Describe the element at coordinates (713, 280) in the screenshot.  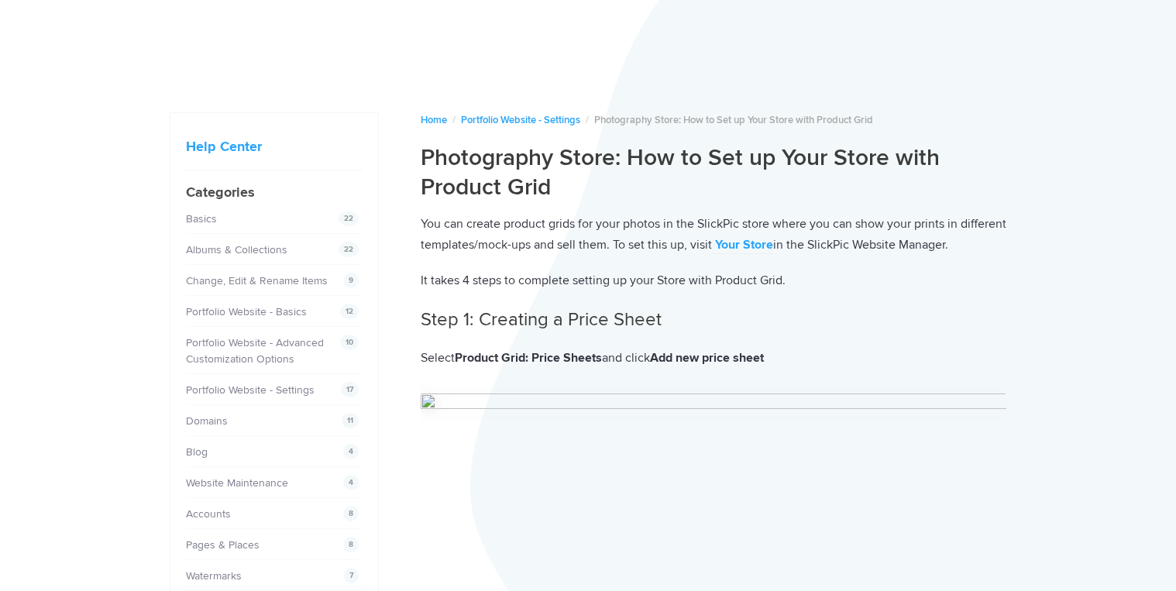
I see `p: It takes 4 steps to complete setting up your Store with Product Grid.` at that location.